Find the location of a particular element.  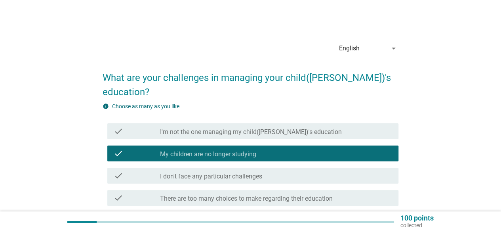

p: 100 points is located at coordinates (417, 218).